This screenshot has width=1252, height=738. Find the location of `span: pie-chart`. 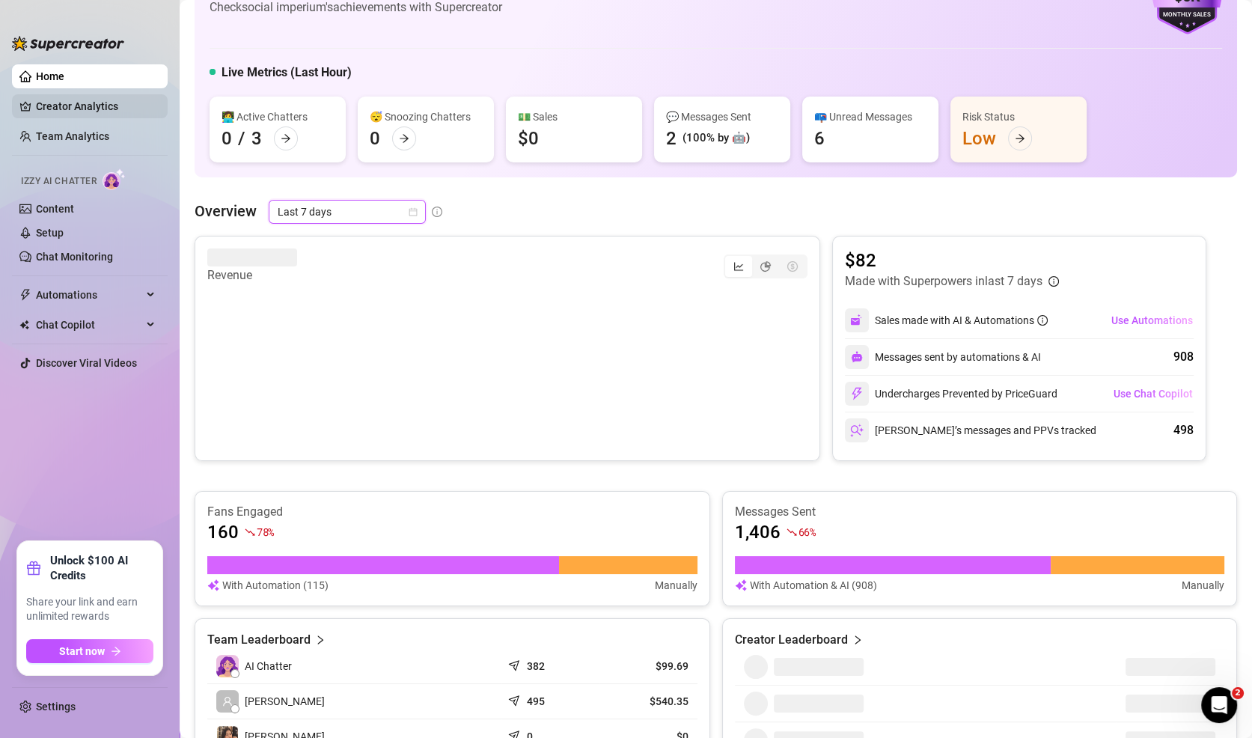

span: pie-chart is located at coordinates (765, 266).